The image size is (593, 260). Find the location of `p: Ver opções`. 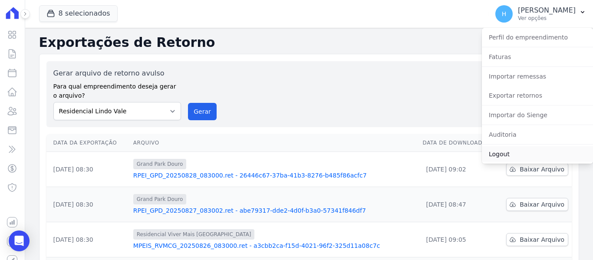

p: Ver opções is located at coordinates (547, 18).